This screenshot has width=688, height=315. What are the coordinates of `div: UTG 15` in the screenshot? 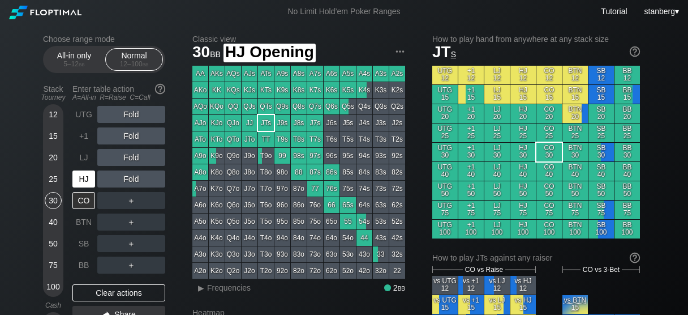 It's located at (445, 94).